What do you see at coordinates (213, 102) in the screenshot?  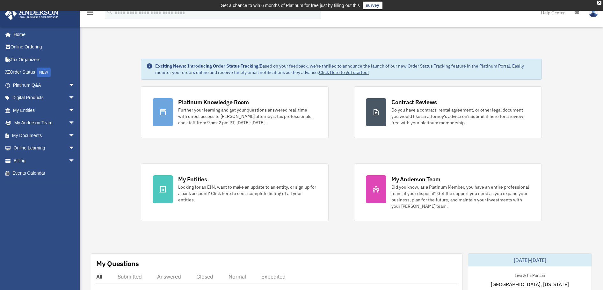 I see `div: Platinum Knowledge Room` at bounding box center [213, 102].